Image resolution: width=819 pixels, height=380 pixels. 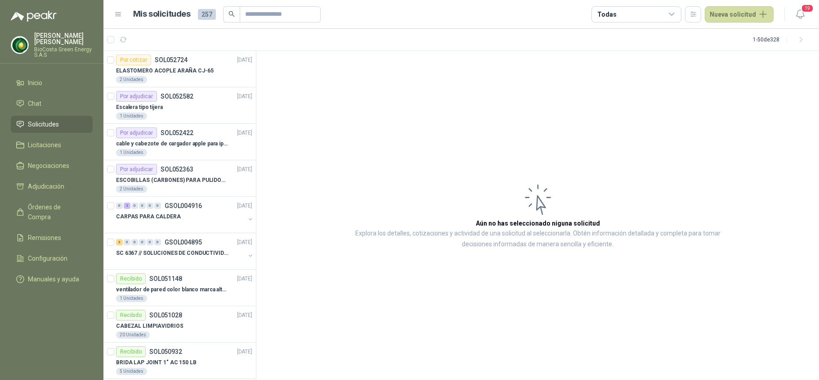 What do you see at coordinates (172, 253) in the screenshot?
I see `p: SC 6367 // SOLUCIONES DE CONDUCTIVIDAD` at bounding box center [172, 253].